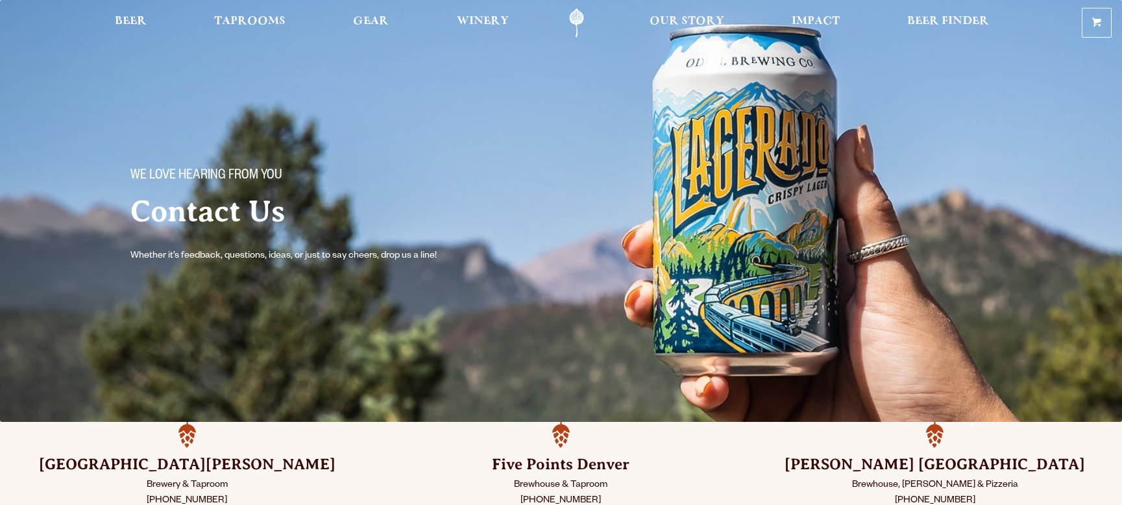 The width and height of the screenshot is (1122, 505). Describe the element at coordinates (206, 177) in the screenshot. I see `span: We love hearing from you` at that location.